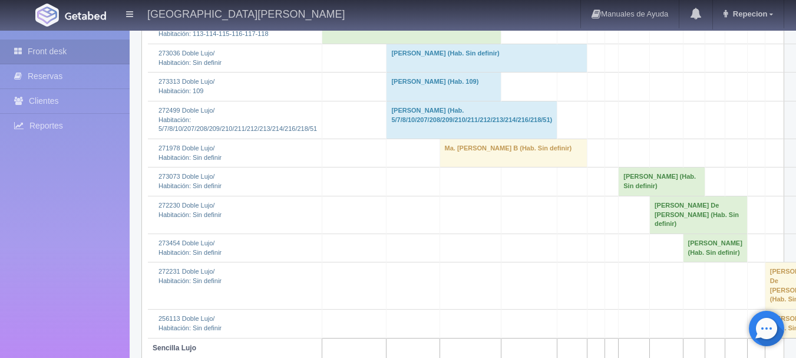 The height and width of the screenshot is (358, 796). I want to click on a: 273036 Doble Lujo/Habitación: Sin definir, so click(190, 58).